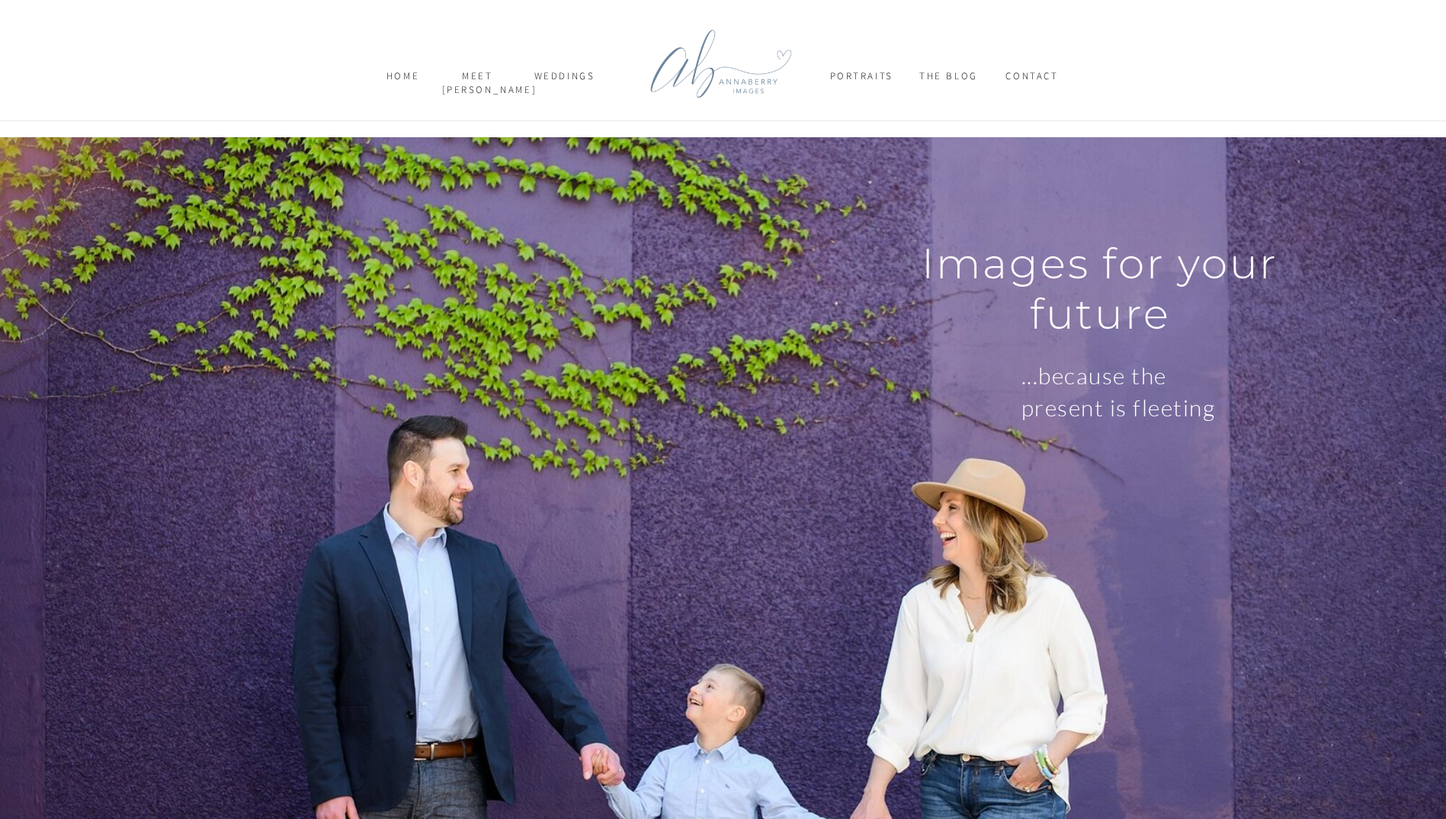  I want to click on a: Portraits, so click(862, 82).